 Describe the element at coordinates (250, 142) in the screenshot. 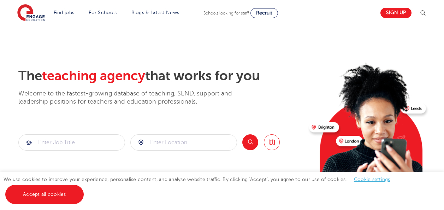

I see `button: Search` at that location.